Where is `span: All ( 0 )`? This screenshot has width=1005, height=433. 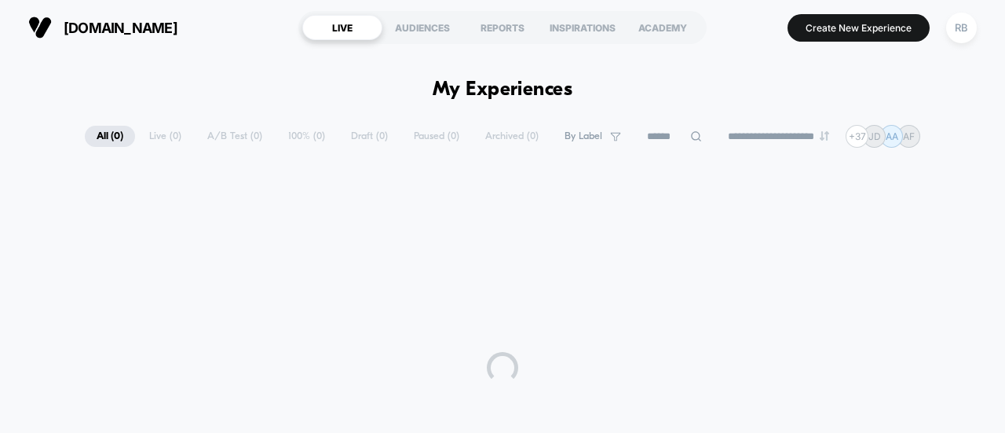
span: All ( 0 ) is located at coordinates (110, 136).